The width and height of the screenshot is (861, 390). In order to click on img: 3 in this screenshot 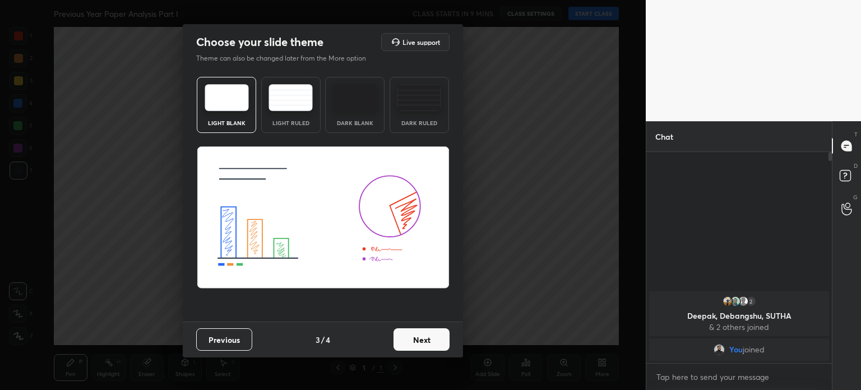, I will do `click(728, 301)`.